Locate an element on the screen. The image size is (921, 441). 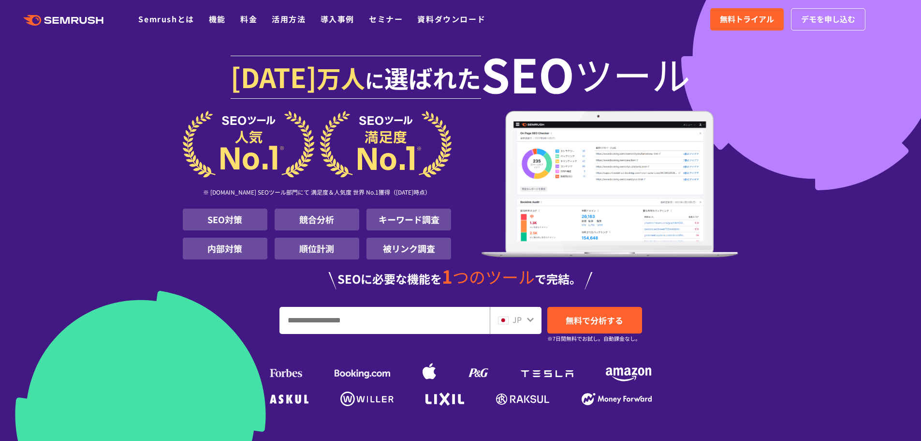
span: SEO is located at coordinates (528, 74).